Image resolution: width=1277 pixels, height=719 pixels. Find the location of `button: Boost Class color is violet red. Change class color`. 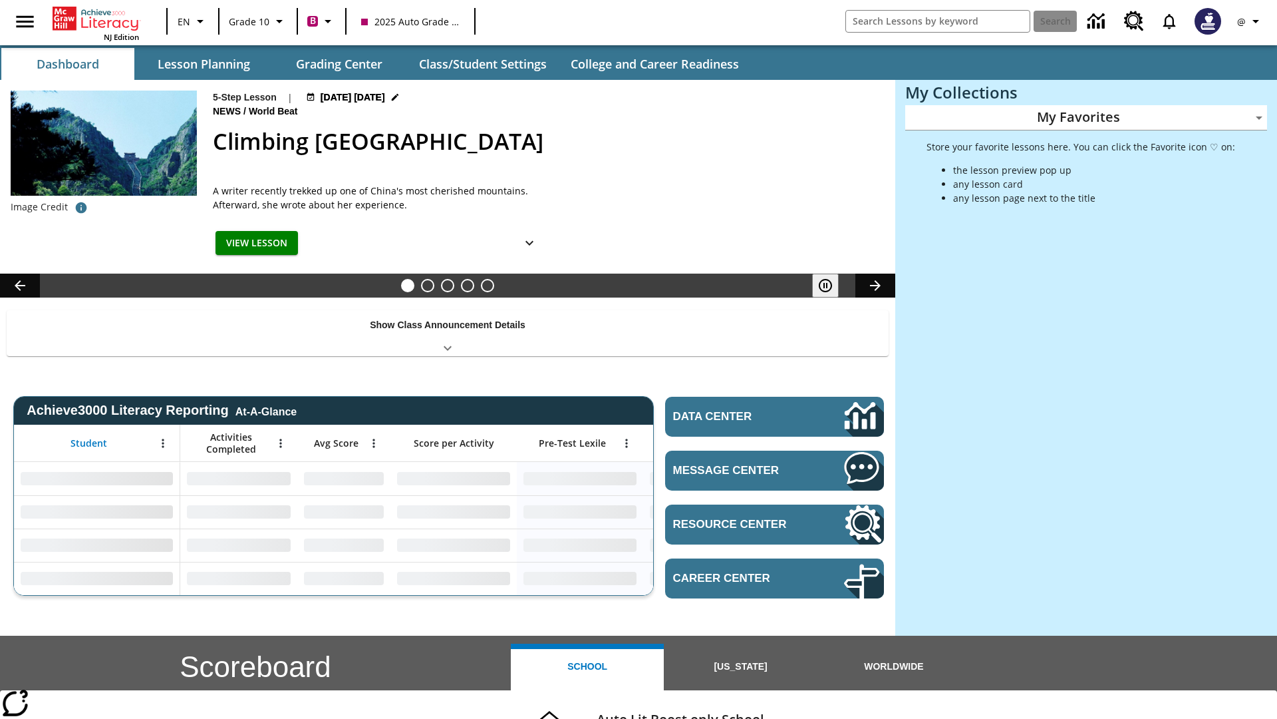

button: Boost Class color is violet red. Change class color is located at coordinates (321, 21).